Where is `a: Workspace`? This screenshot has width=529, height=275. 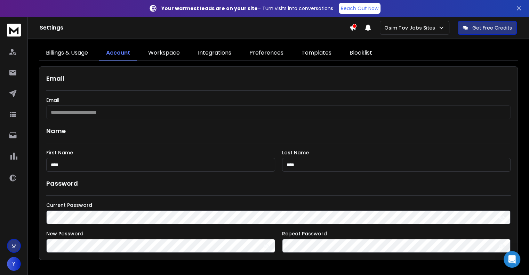
a: Workspace is located at coordinates (164, 53).